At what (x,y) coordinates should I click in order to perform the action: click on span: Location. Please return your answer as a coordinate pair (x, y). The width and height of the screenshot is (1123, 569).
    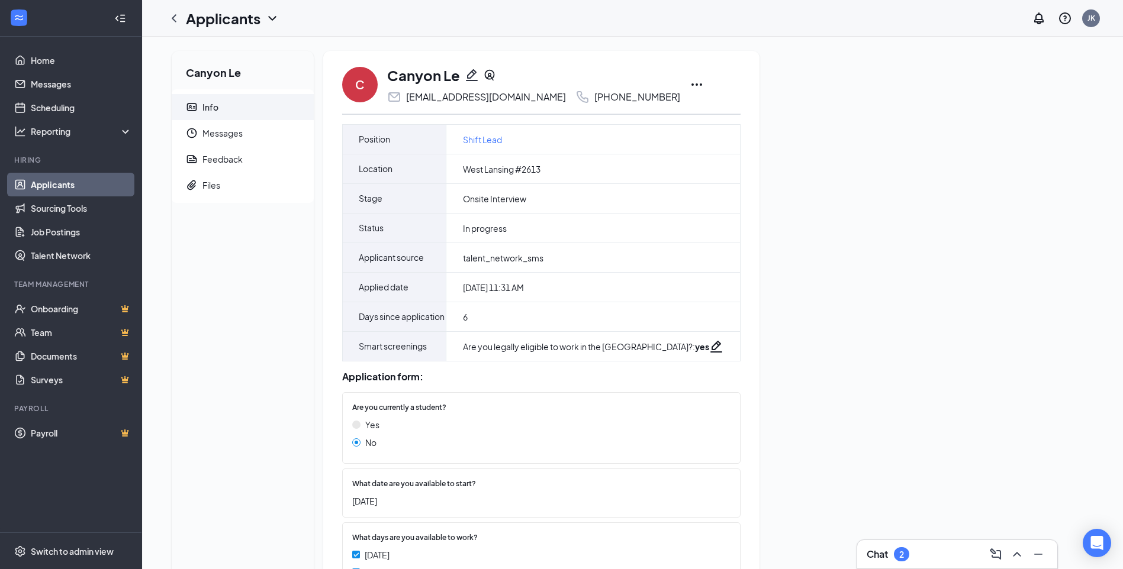
    Looking at the image, I should click on (375, 169).